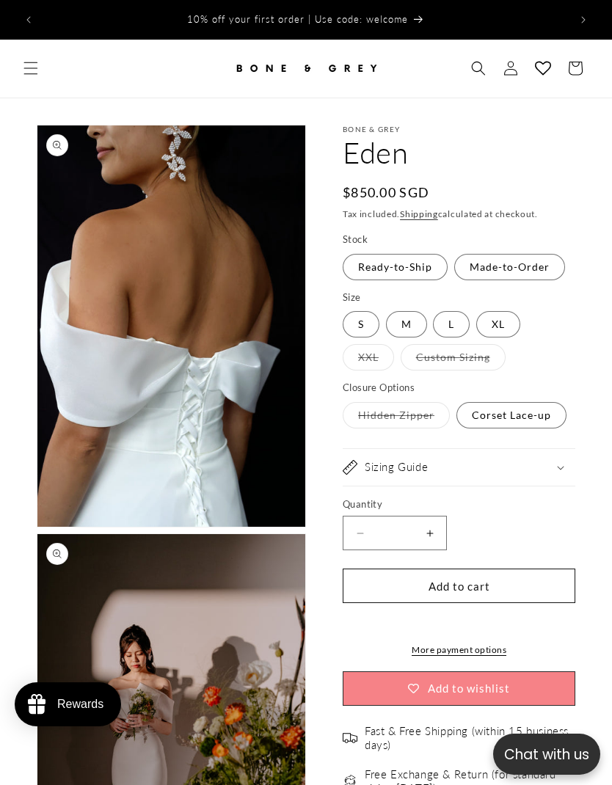 The width and height of the screenshot is (612, 785). Describe the element at coordinates (361, 324) in the screenshot. I see `label: S` at that location.